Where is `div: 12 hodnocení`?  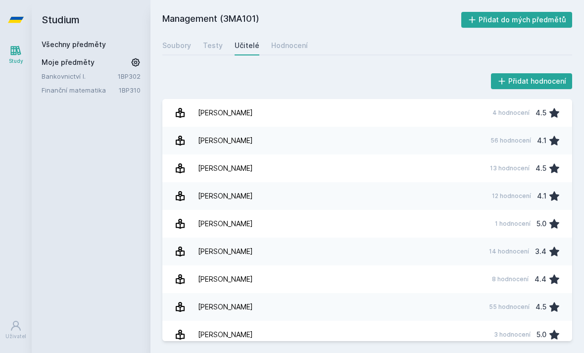
div: 12 hodnocení is located at coordinates (511, 196).